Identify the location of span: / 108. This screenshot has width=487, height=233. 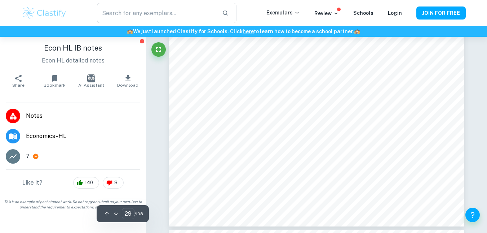
(139, 214).